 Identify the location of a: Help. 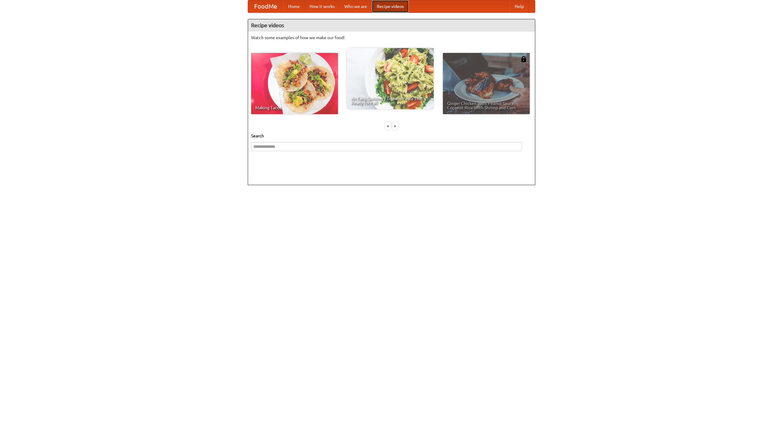
(519, 6).